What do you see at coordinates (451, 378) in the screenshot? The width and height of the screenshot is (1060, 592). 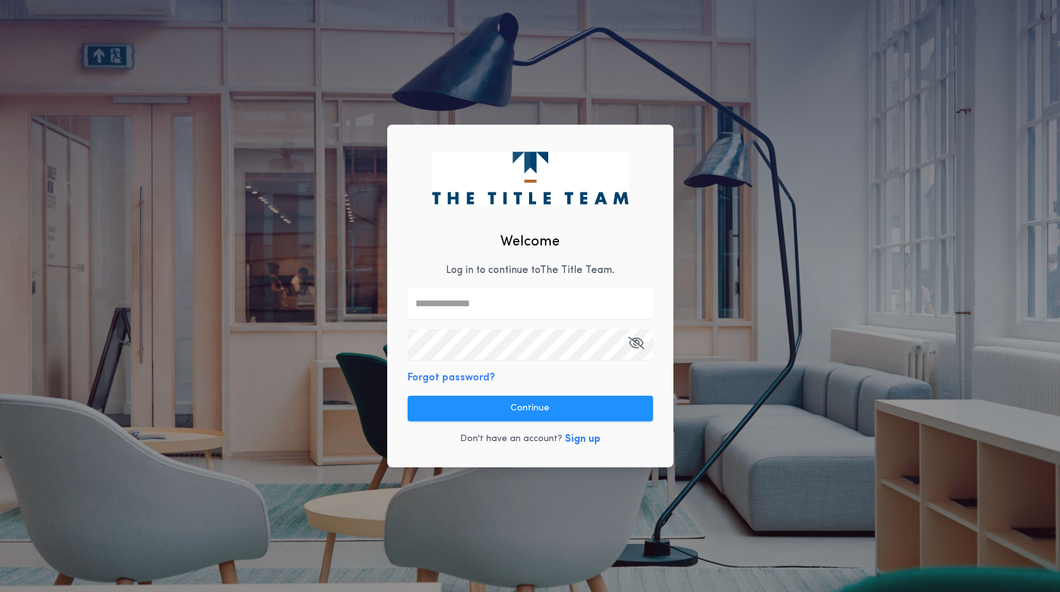 I see `button: Forgot password?` at bounding box center [451, 378].